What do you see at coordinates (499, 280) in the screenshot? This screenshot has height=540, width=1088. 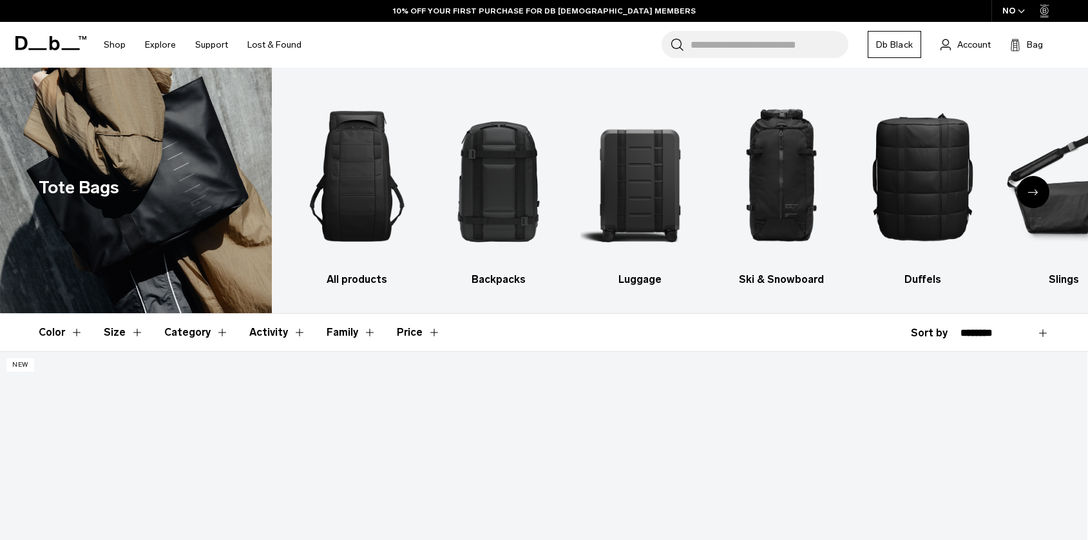 I see `h3: Backpacks` at bounding box center [499, 280].